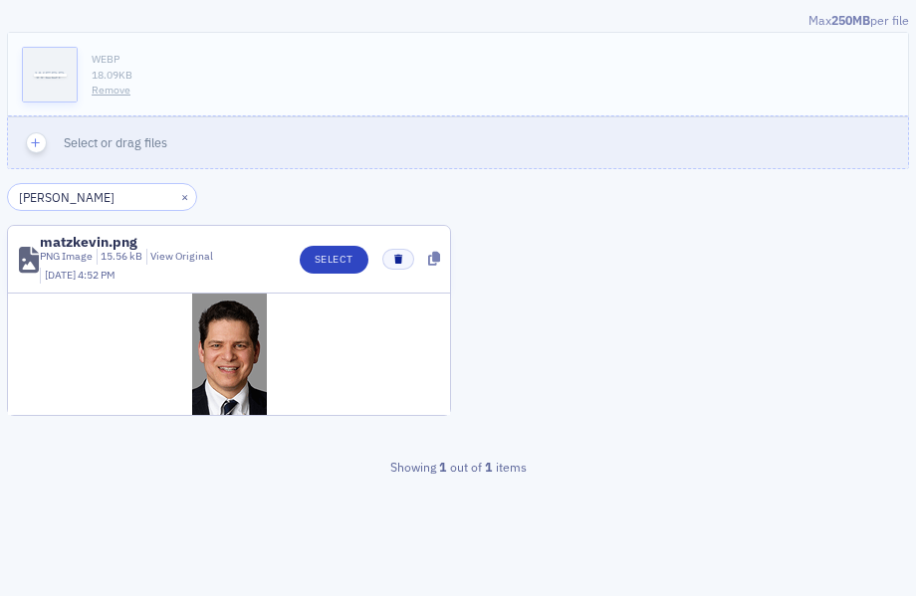 The width and height of the screenshot is (916, 596). I want to click on div: 15.56 kB, so click(119, 257).